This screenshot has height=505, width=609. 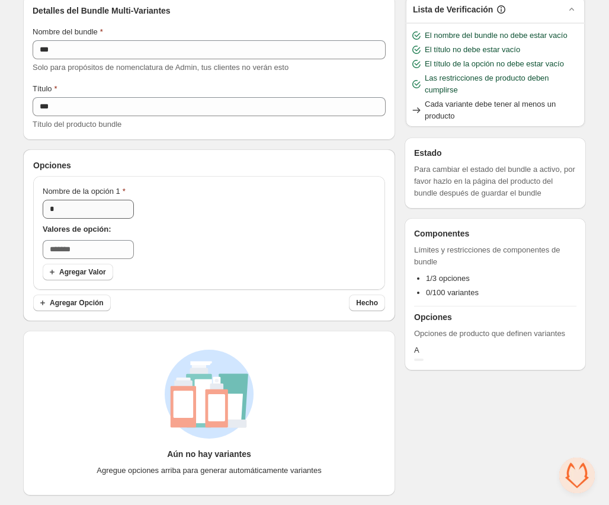 What do you see at coordinates (84, 191) in the screenshot?
I see `label: Nombre de la opción 1` at bounding box center [84, 191].